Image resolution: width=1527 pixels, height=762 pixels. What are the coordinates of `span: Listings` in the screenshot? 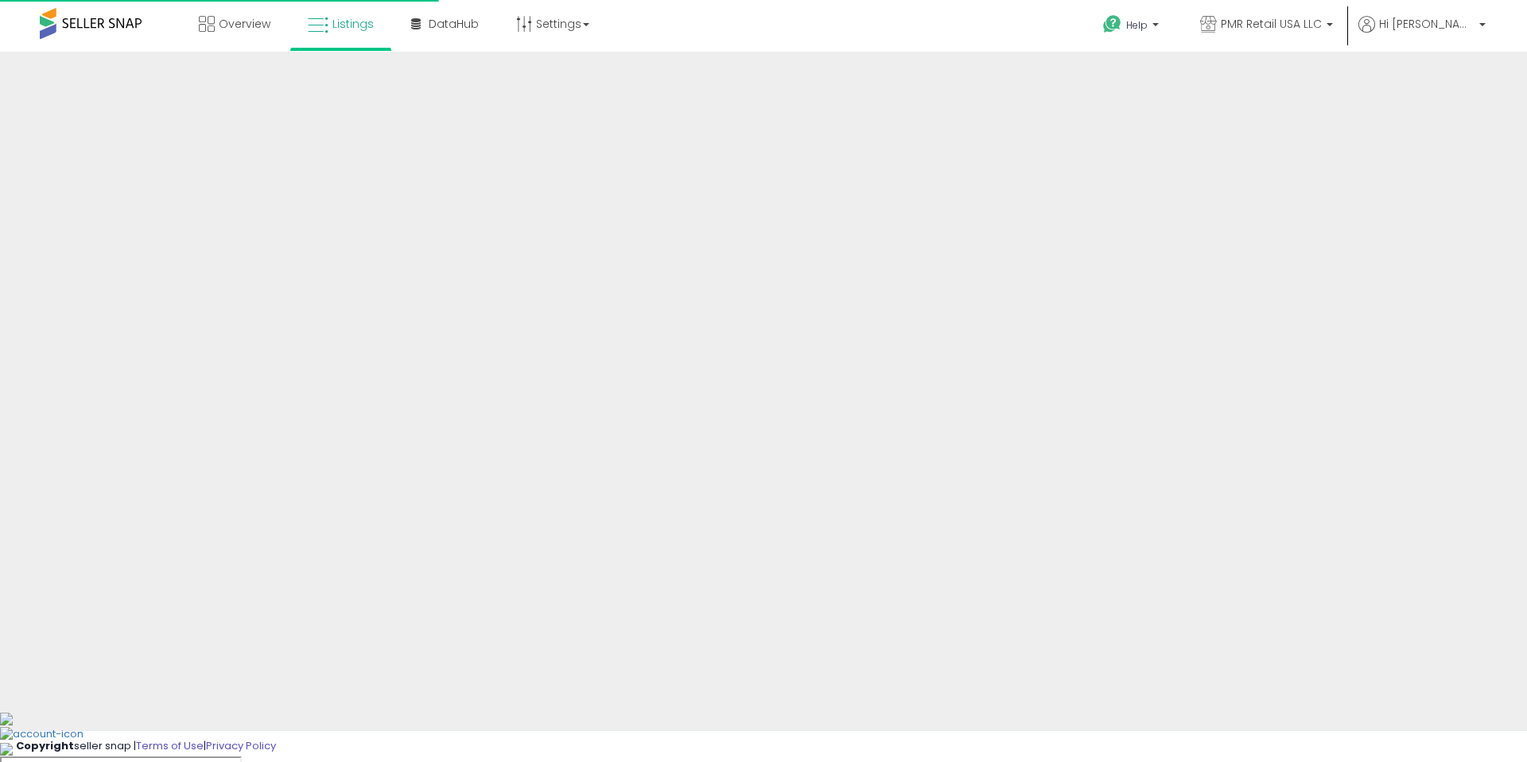 It's located at (353, 24).